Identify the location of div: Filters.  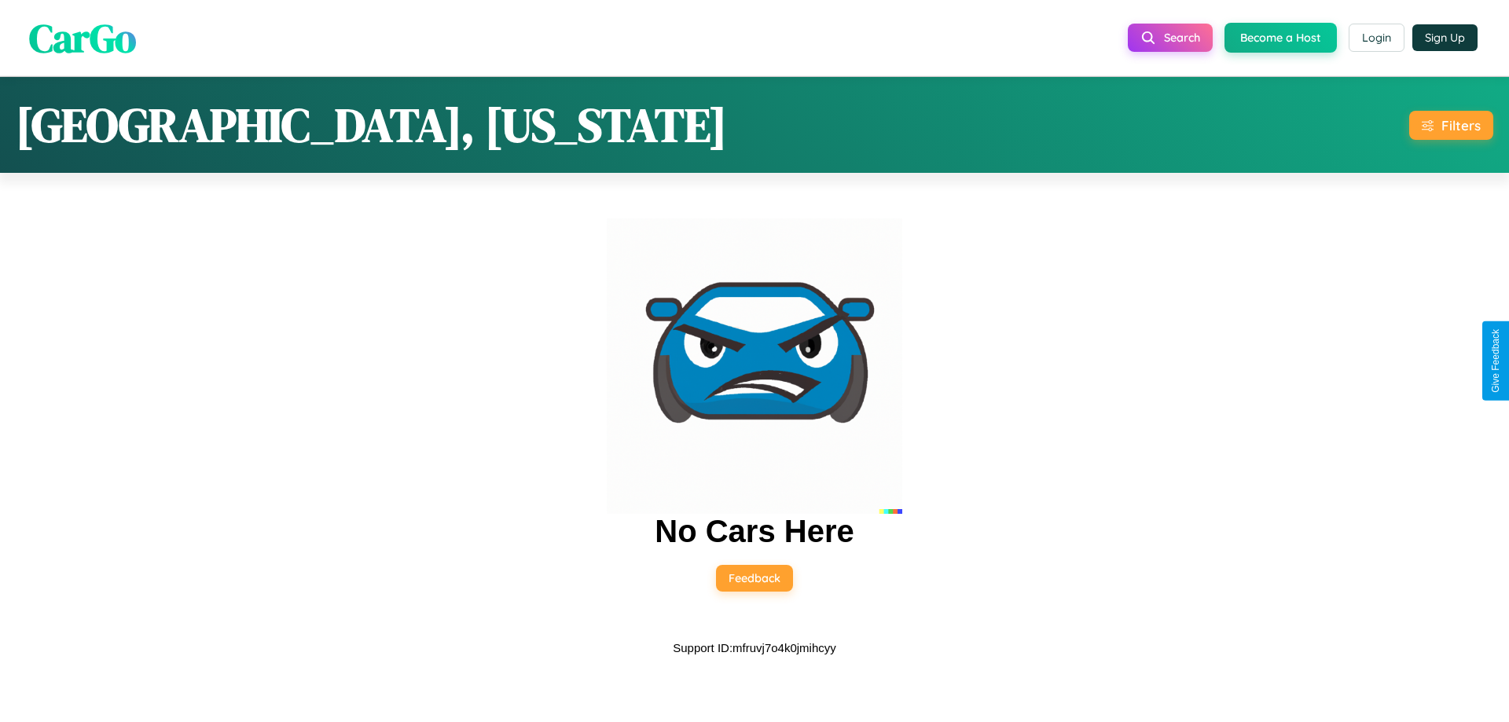
(1461, 125).